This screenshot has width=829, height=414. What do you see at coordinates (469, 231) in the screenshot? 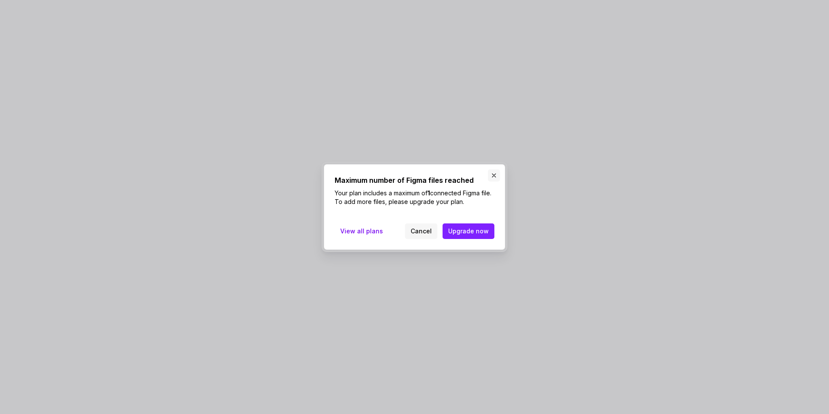
I see `span: Upgrade now` at bounding box center [469, 231].